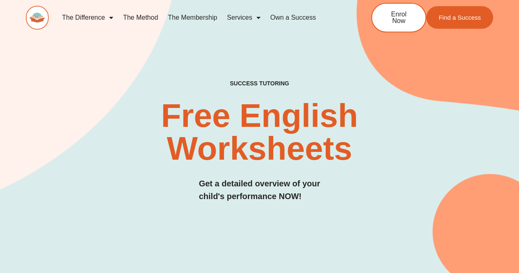 This screenshot has width=519, height=273. I want to click on a: Own a Success, so click(293, 18).